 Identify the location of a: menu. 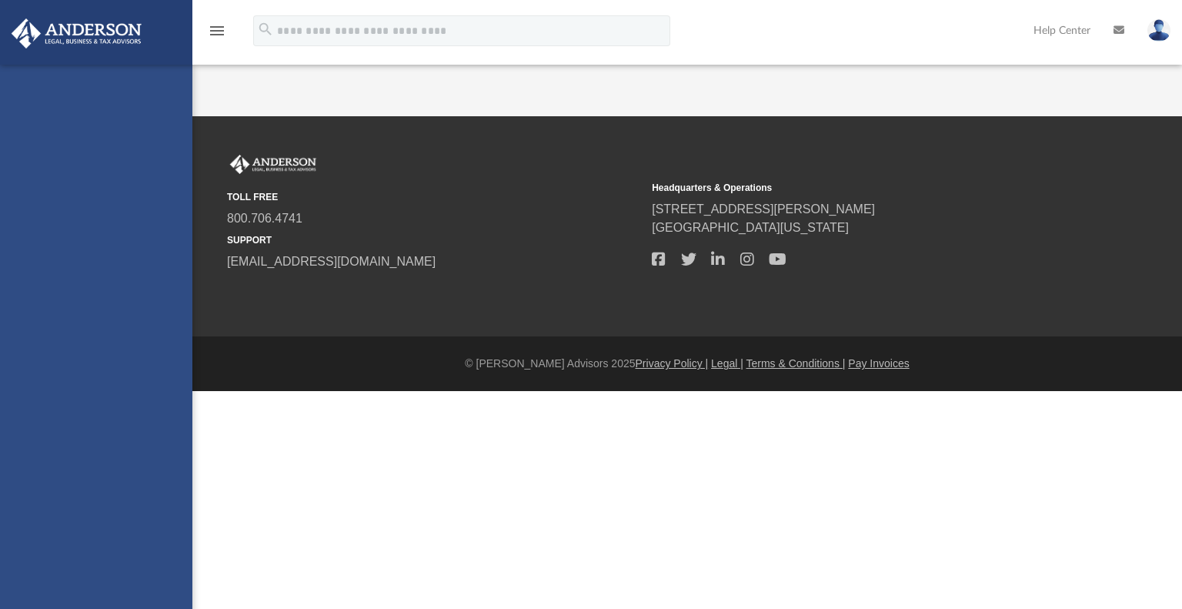
(217, 35).